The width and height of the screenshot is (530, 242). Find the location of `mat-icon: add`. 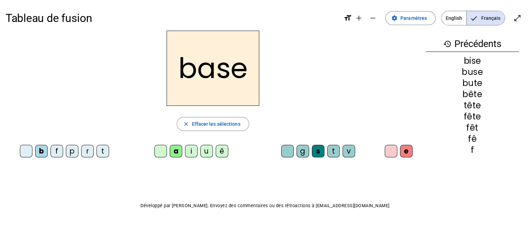

mat-icon: add is located at coordinates (359, 18).